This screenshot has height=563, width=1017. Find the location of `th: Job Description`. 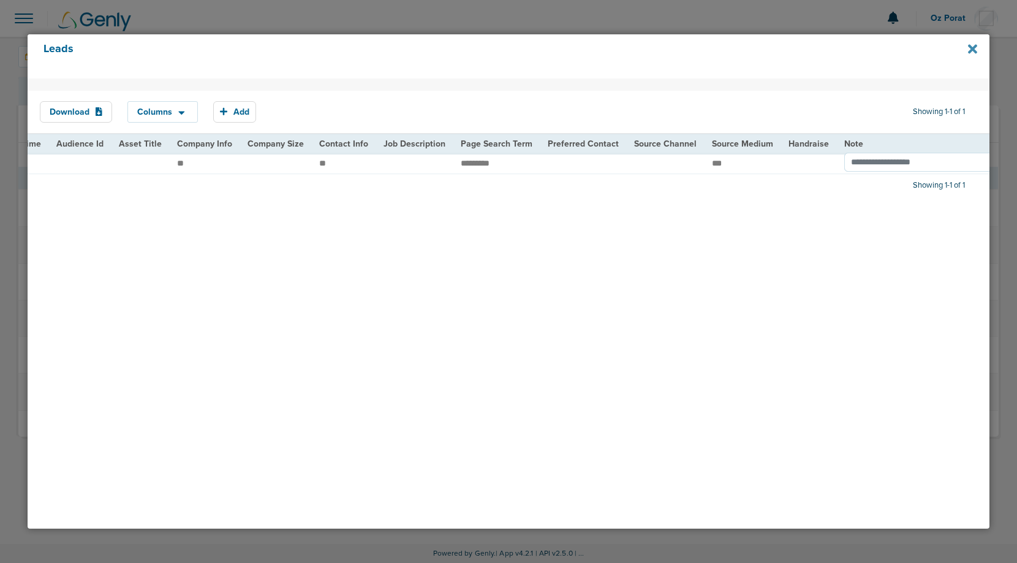

th: Job Description is located at coordinates (415, 143).